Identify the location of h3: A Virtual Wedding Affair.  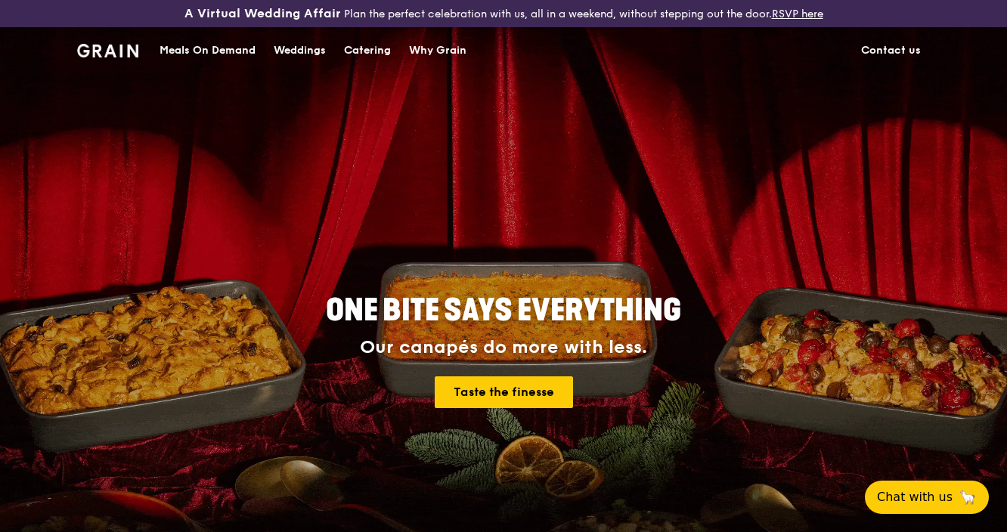
(262, 14).